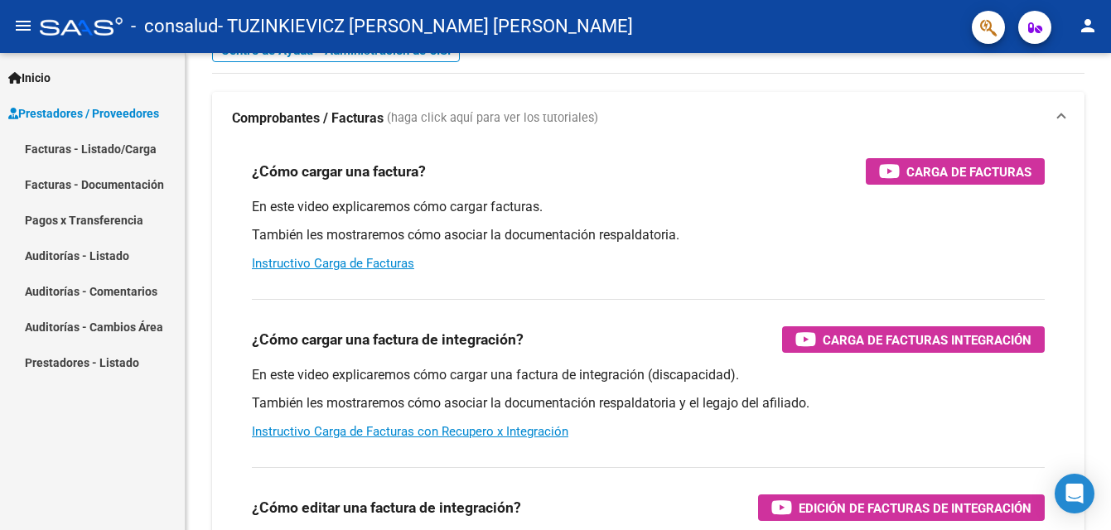 This screenshot has height=530, width=1111. What do you see at coordinates (386, 508) in the screenshot?
I see `h3: ¿Cómo editar una factura de integración?` at bounding box center [386, 508].